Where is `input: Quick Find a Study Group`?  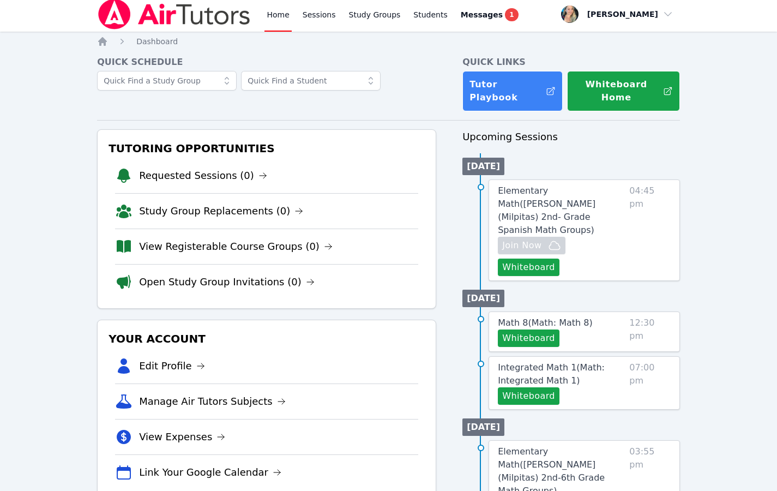
input: Quick Find a Study Group is located at coordinates (167, 81).